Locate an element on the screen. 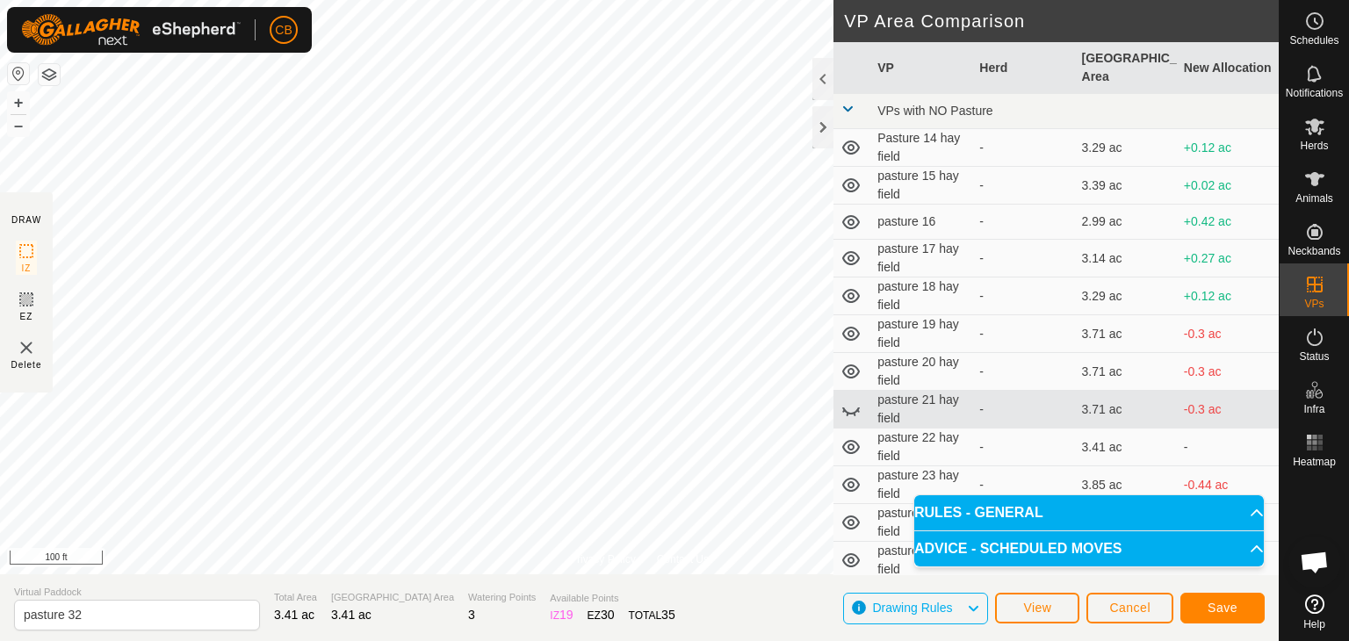 This screenshot has width=1349, height=641. span: Neckbands is located at coordinates (1314, 251).